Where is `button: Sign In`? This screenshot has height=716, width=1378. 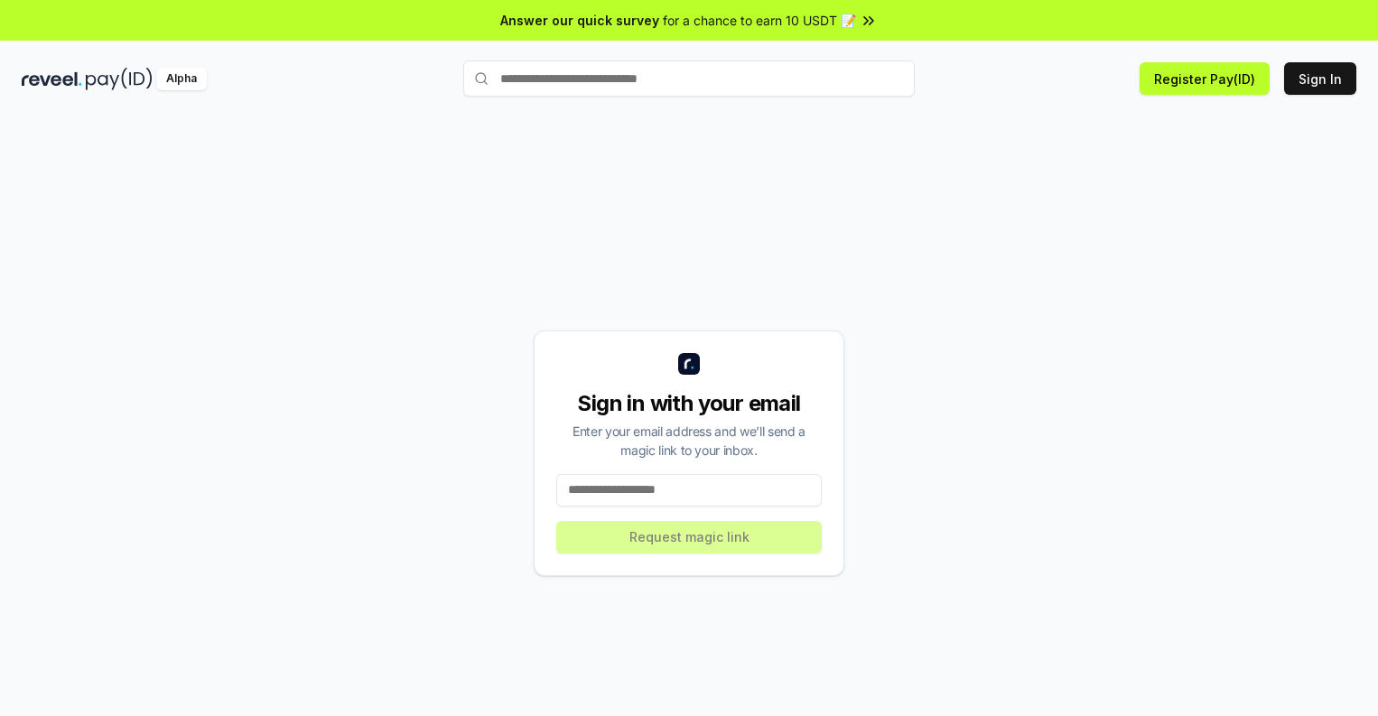
button: Sign In is located at coordinates (1320, 79).